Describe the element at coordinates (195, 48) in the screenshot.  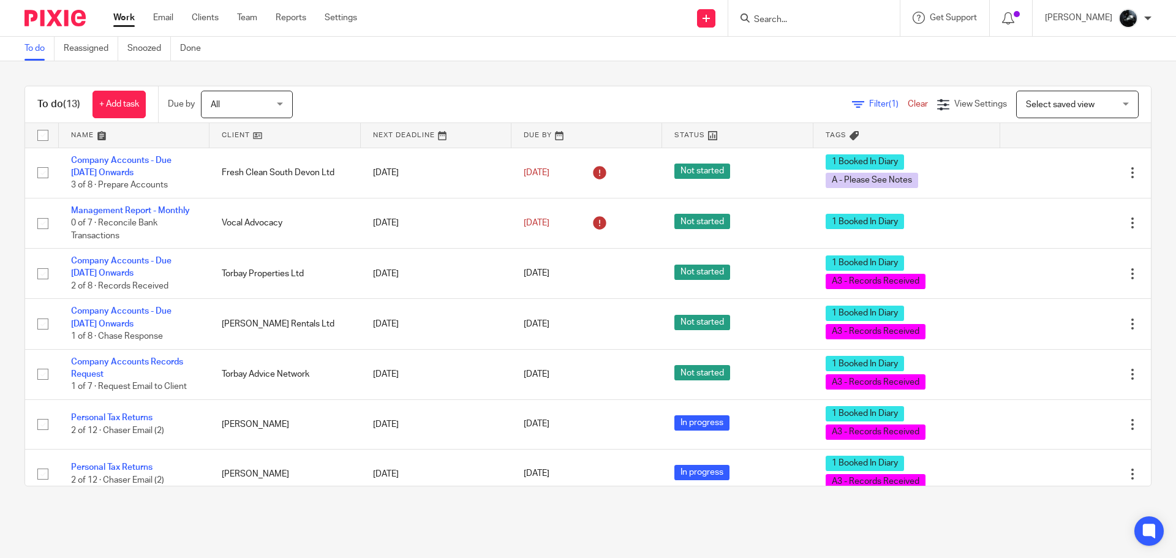
I see `a: Done` at that location.